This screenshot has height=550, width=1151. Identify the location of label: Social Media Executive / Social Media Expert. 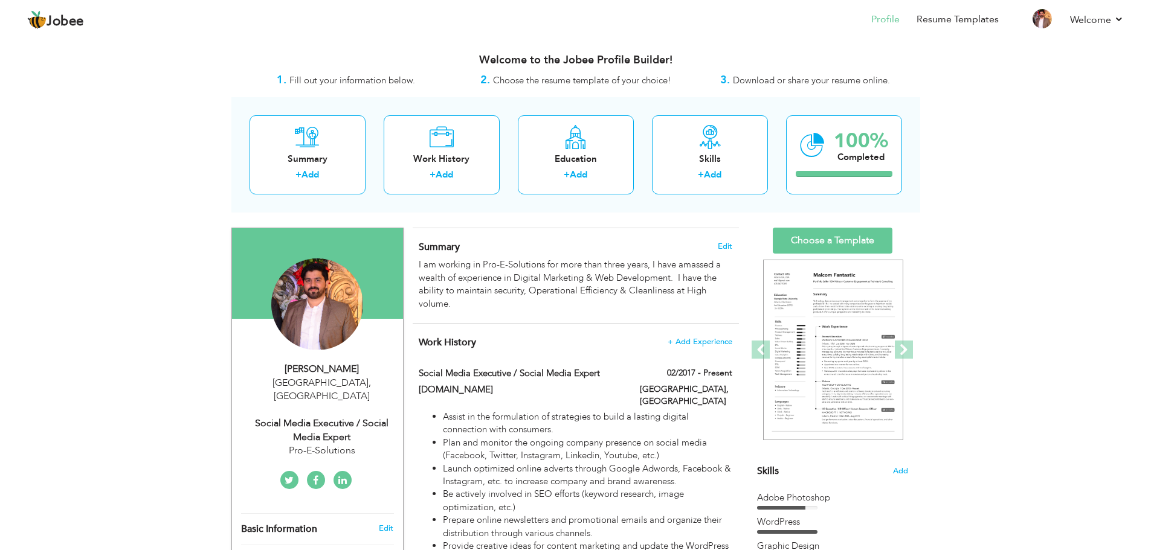
(520, 373).